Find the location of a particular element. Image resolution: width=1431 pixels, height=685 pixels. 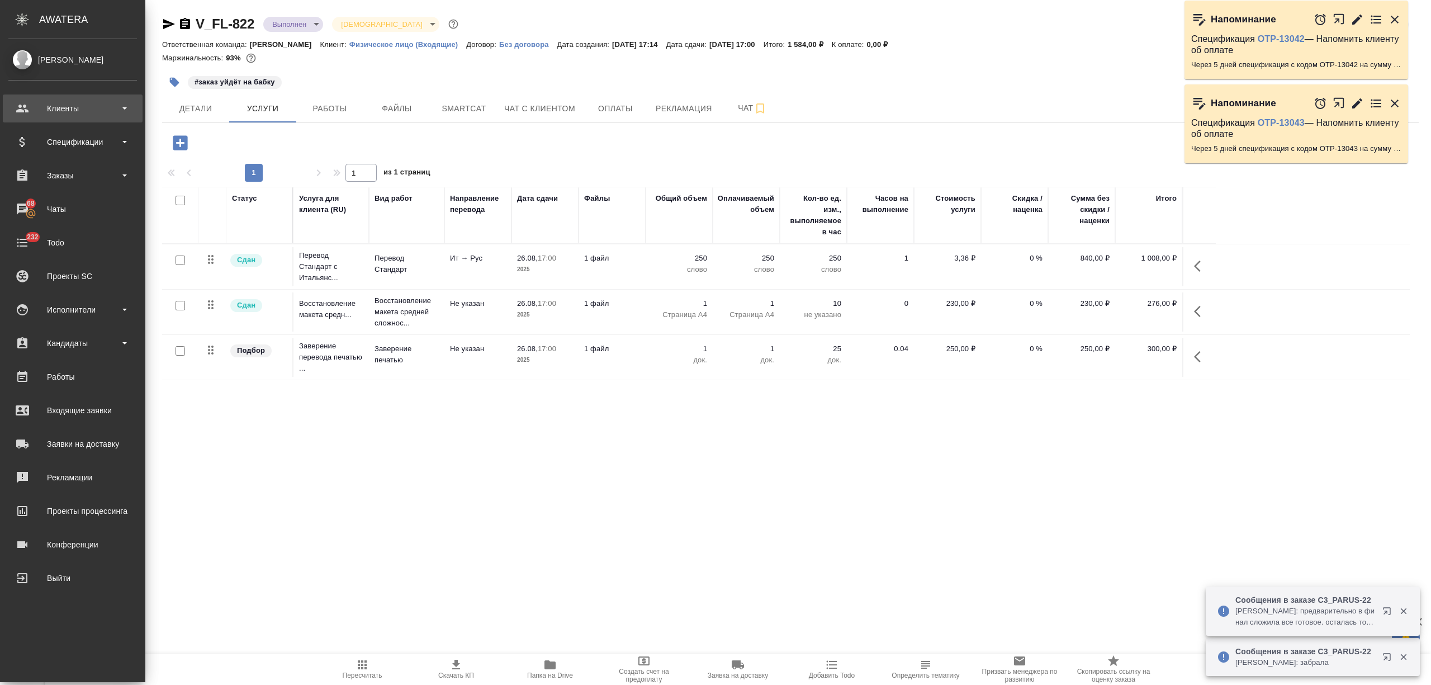

td: 0 is located at coordinates (880, 312).